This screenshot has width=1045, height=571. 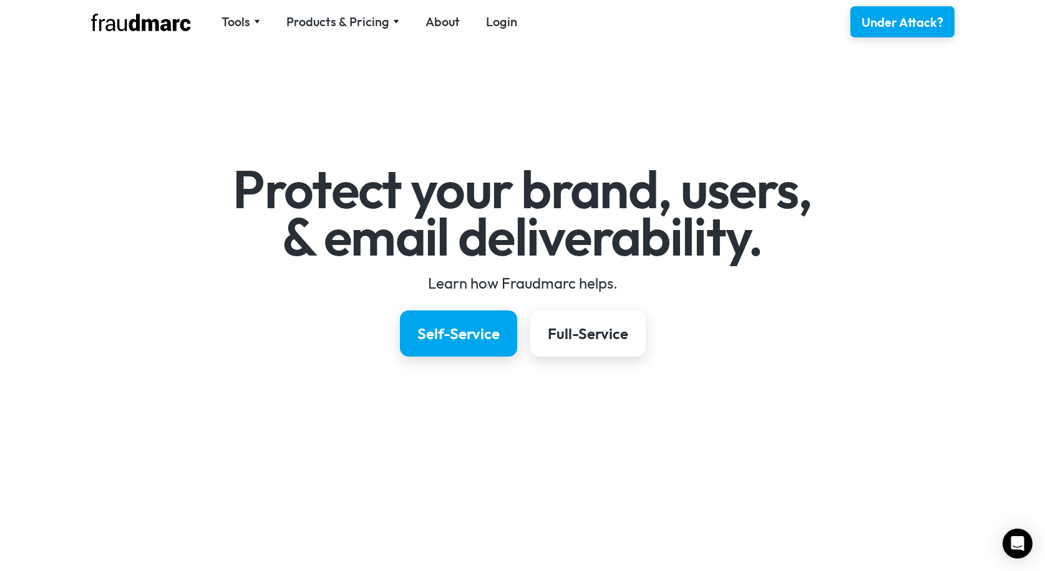 What do you see at coordinates (902, 22) in the screenshot?
I see `a: Under Attack?` at bounding box center [902, 22].